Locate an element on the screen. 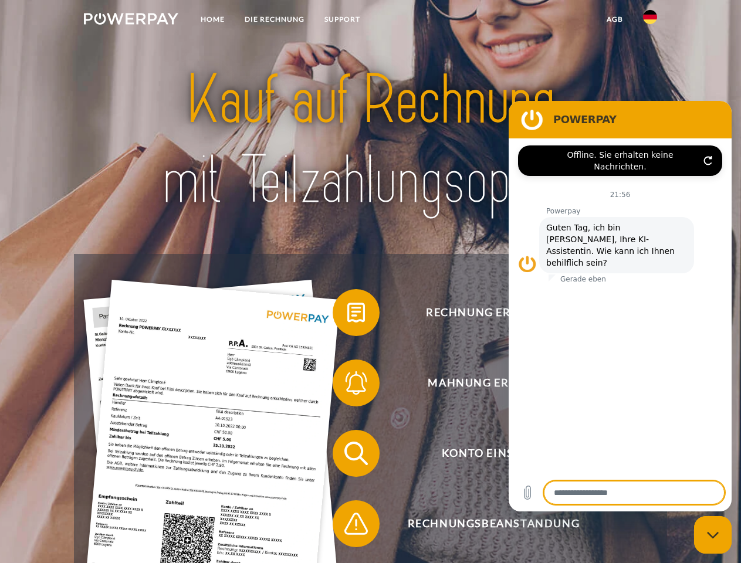 The height and width of the screenshot is (563, 741). a: Rechnungsbeanstandung is located at coordinates (485, 524).